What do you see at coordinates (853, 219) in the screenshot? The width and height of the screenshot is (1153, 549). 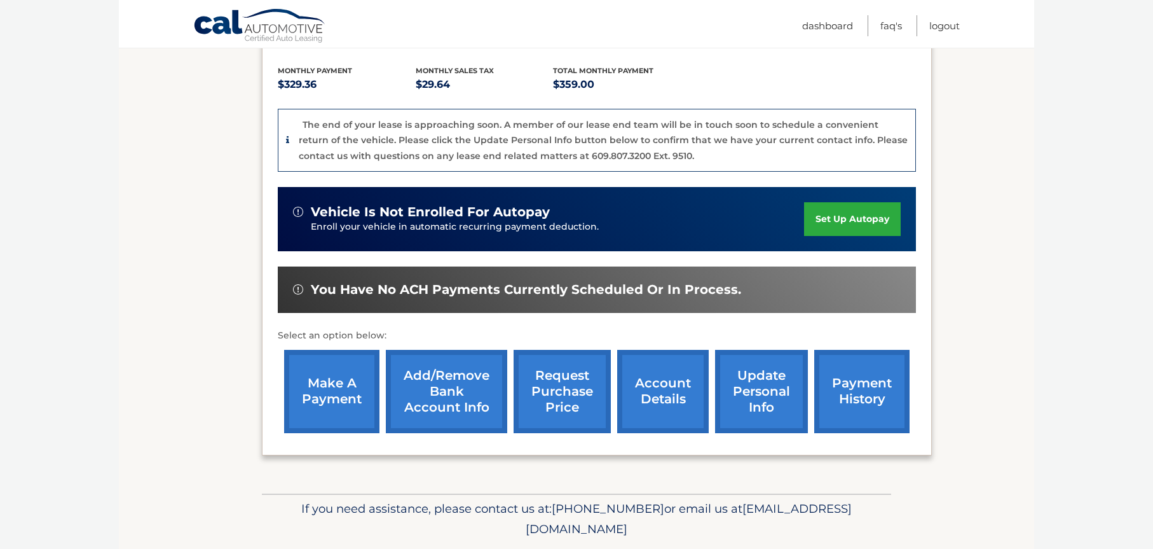 I see `a: set up autopay` at bounding box center [853, 219].